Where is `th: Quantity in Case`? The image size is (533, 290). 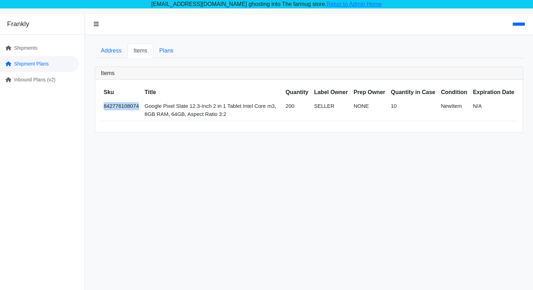
th: Quantity in Case is located at coordinates (413, 92).